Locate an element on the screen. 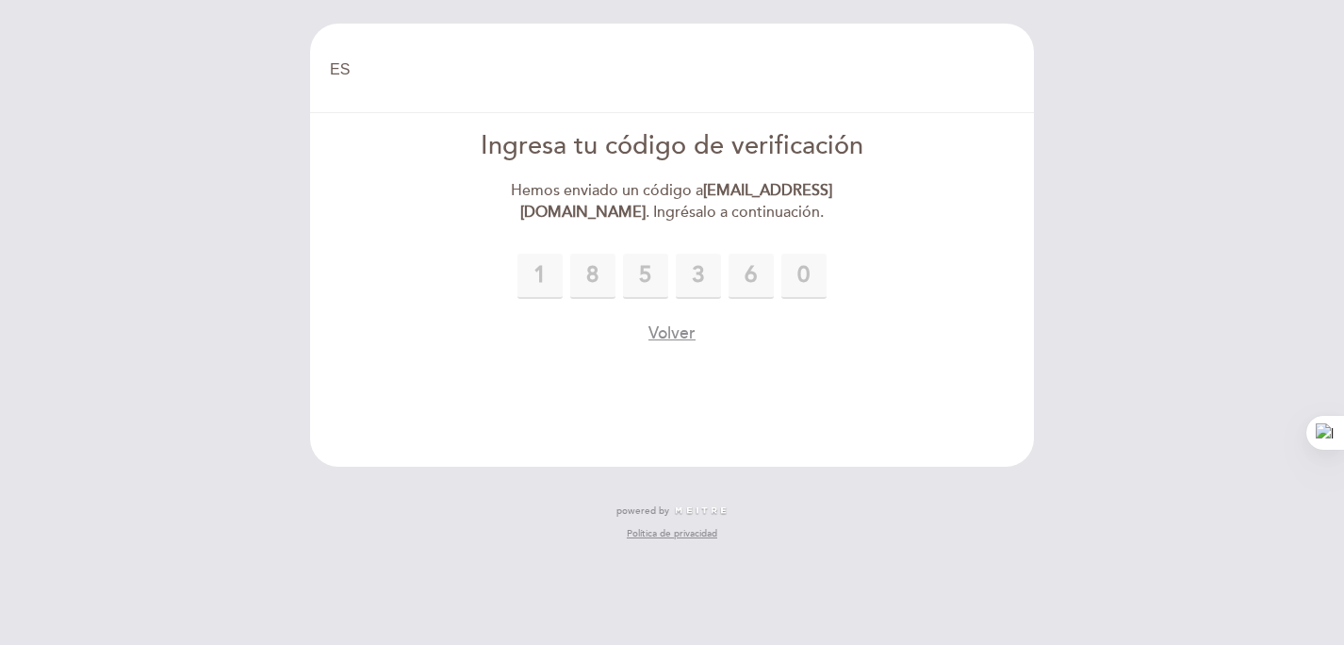 The height and width of the screenshot is (645, 1344). img: MEITRE is located at coordinates (701, 511).